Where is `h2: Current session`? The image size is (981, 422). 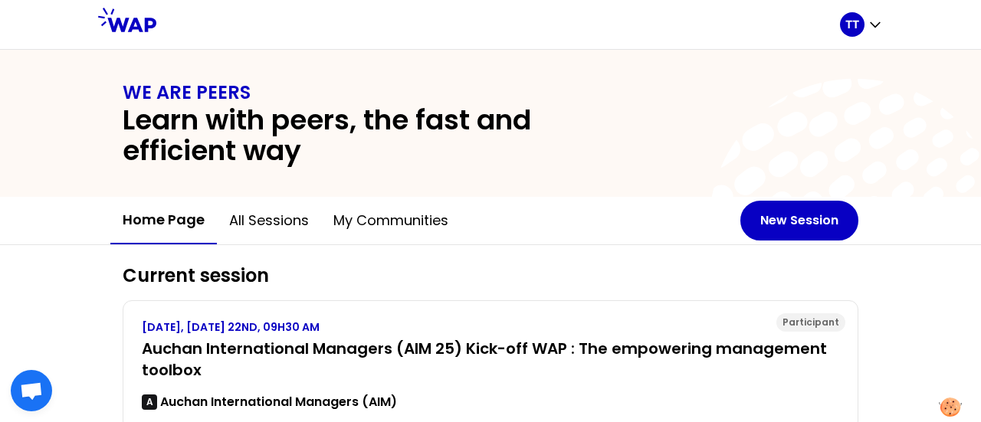 h2: Current session is located at coordinates (491, 276).